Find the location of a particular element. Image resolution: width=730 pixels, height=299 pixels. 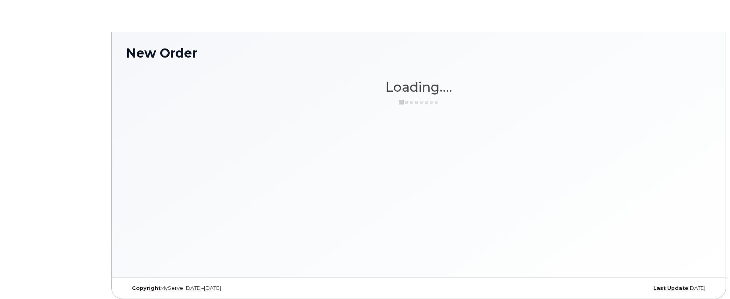

strong: Copyright is located at coordinates (146, 288).